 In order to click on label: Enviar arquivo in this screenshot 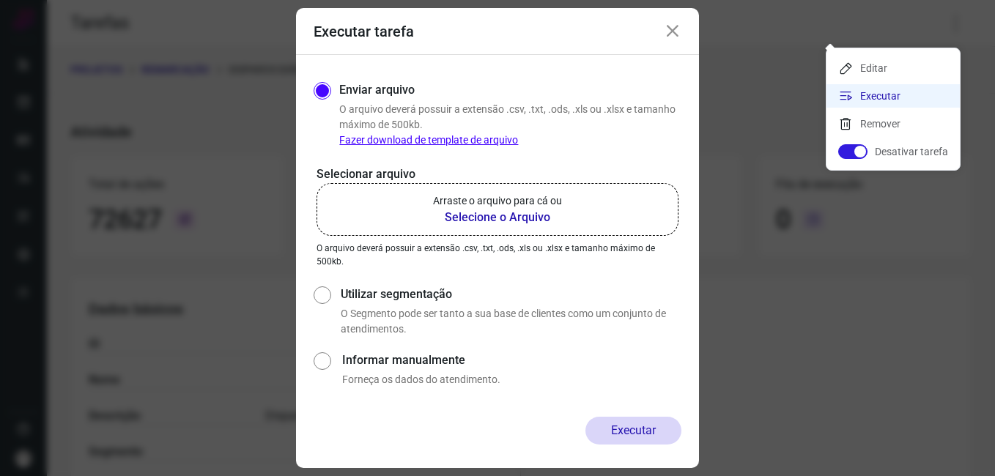, I will do `click(376, 90)`.